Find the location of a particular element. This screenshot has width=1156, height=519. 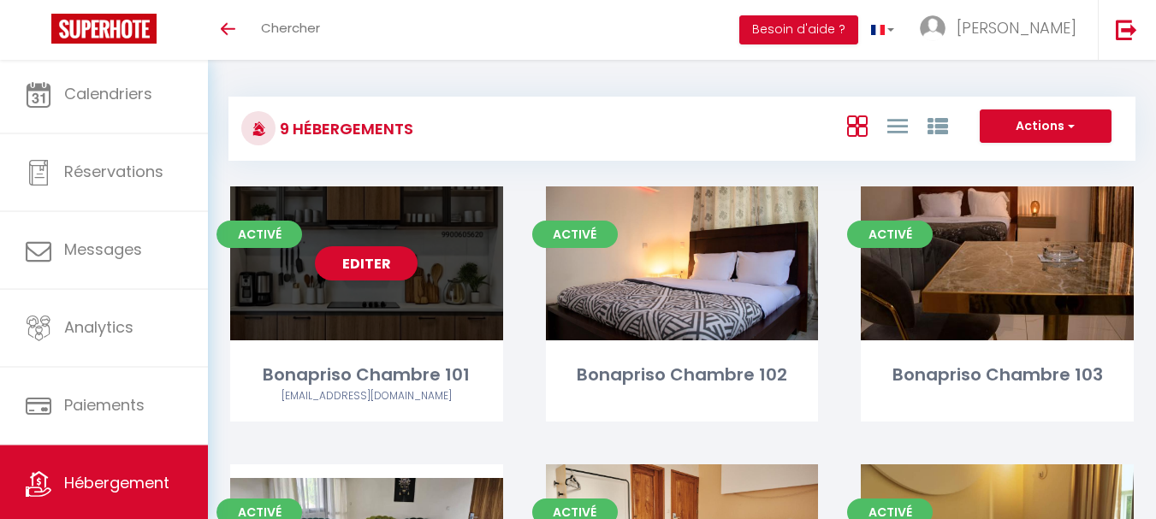

div: Airbnb is located at coordinates (366, 396).